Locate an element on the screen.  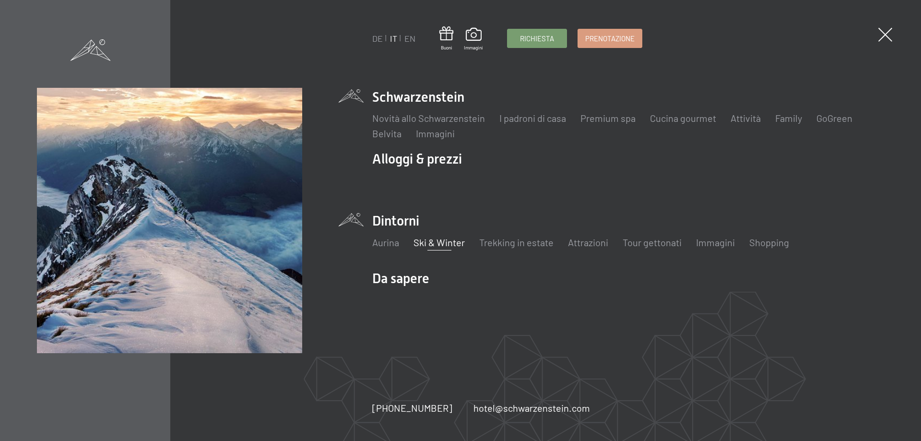
a: hotel@schwarzenstein.com is located at coordinates (531, 408).